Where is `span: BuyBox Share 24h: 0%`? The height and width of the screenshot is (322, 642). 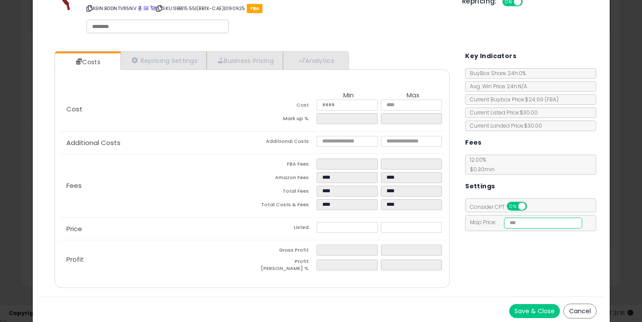 span: BuyBox Share 24h: 0% is located at coordinates (496, 73).